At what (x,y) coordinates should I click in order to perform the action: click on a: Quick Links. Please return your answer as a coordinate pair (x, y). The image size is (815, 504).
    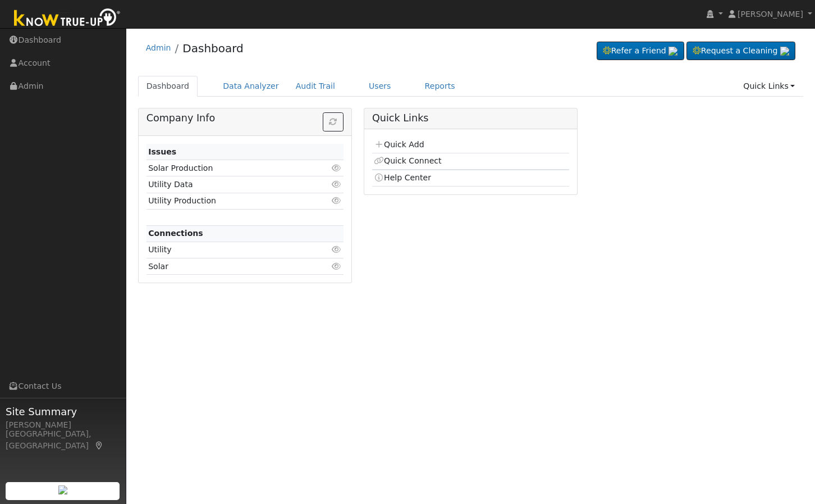
    Looking at the image, I should click on (769, 86).